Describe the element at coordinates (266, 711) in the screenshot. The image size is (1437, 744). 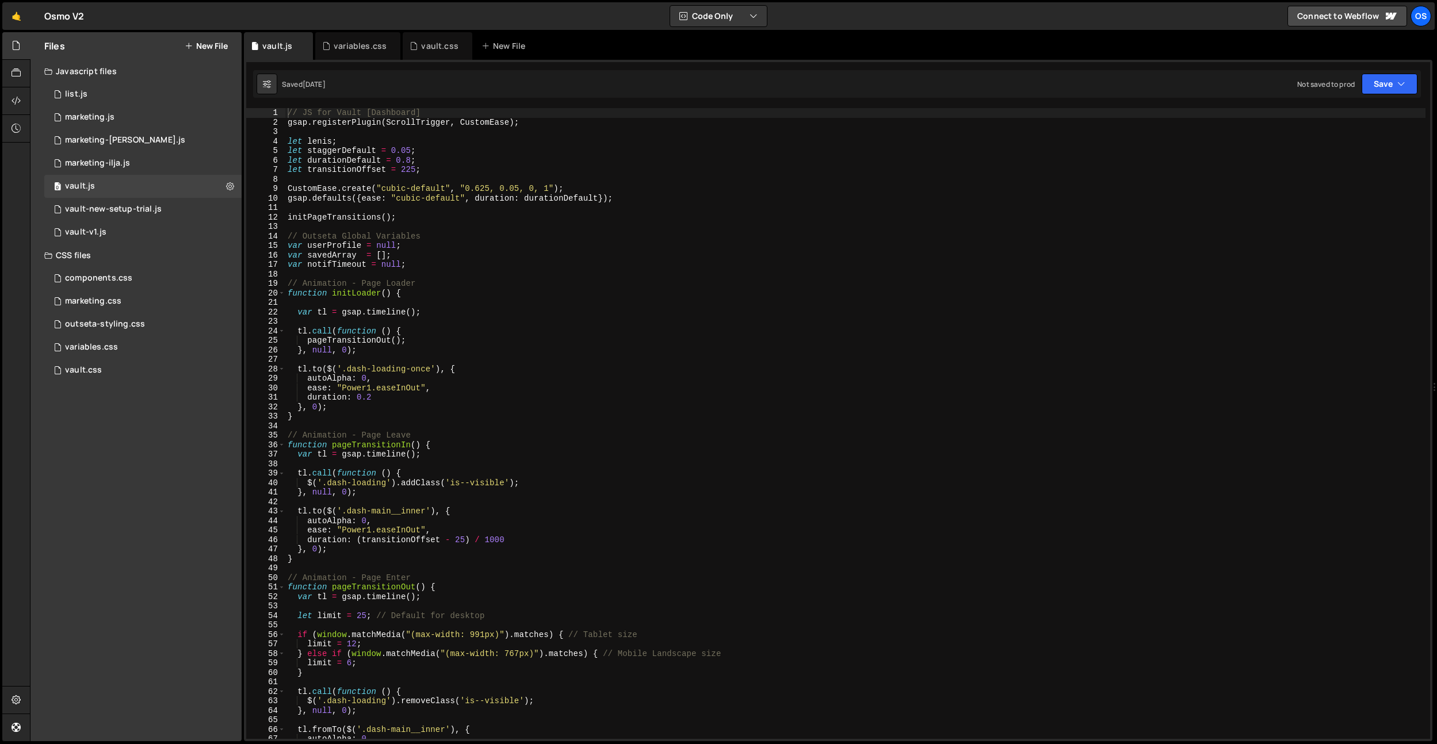
I see `div: 64` at that location.